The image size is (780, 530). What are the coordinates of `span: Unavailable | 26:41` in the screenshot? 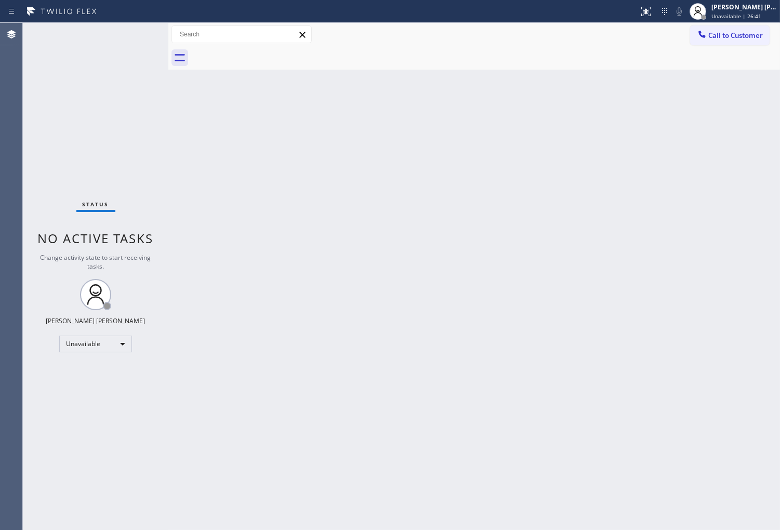 It's located at (737, 16).